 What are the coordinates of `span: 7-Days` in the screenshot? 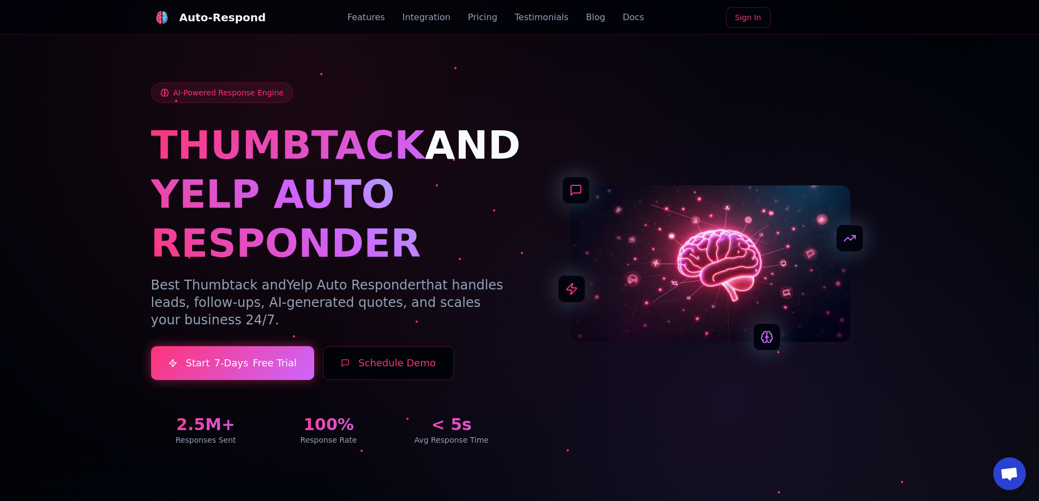 It's located at (231, 363).